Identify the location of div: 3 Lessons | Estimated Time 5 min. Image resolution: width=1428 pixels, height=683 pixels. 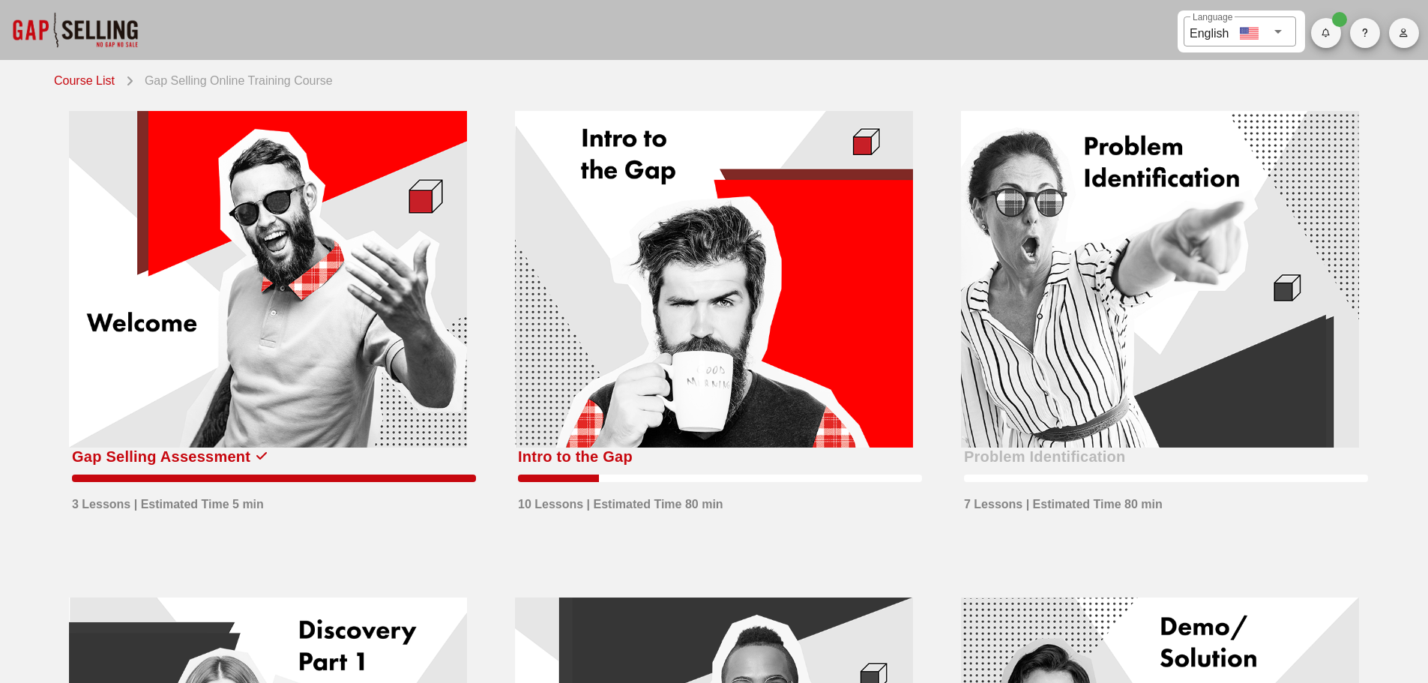
(168, 501).